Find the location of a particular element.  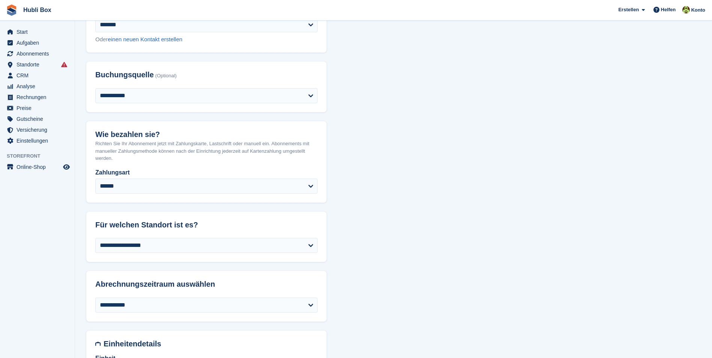

span: Helfen is located at coordinates (668, 10).